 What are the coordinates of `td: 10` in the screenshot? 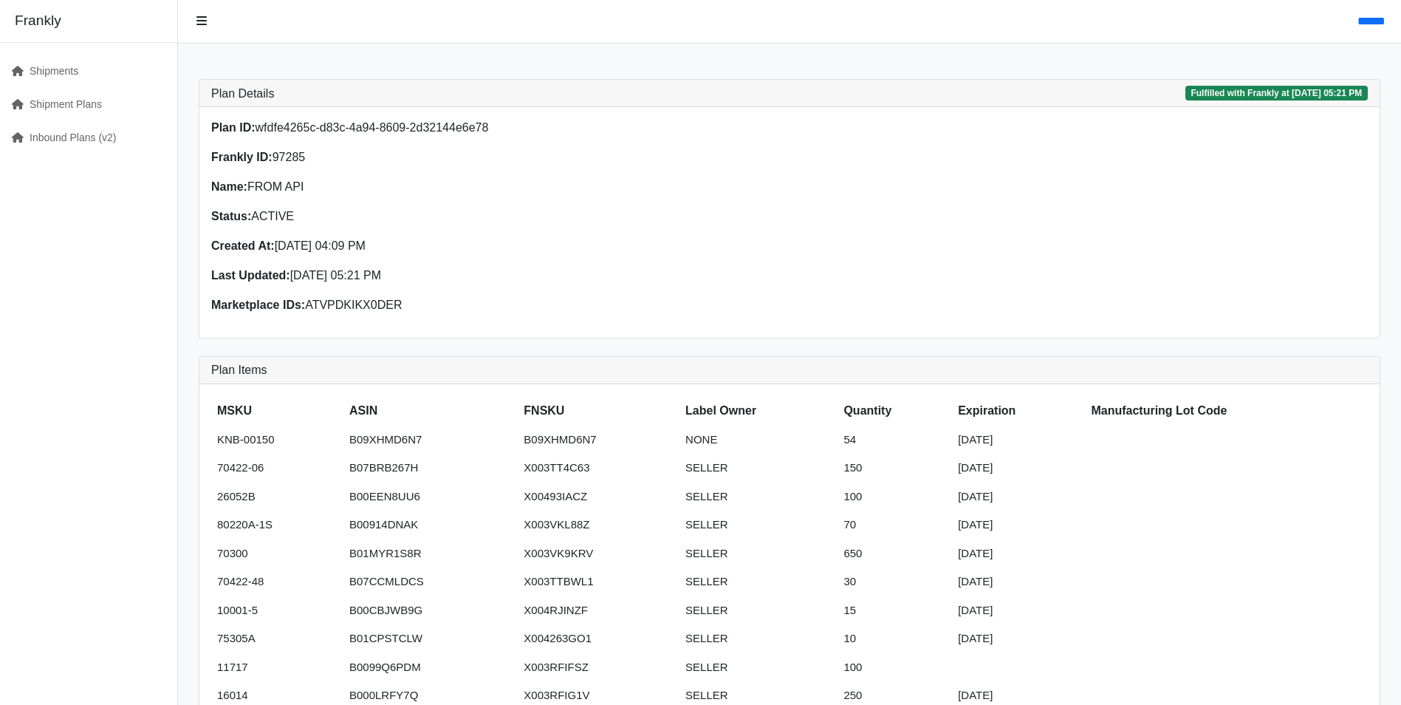 It's located at (894, 638).